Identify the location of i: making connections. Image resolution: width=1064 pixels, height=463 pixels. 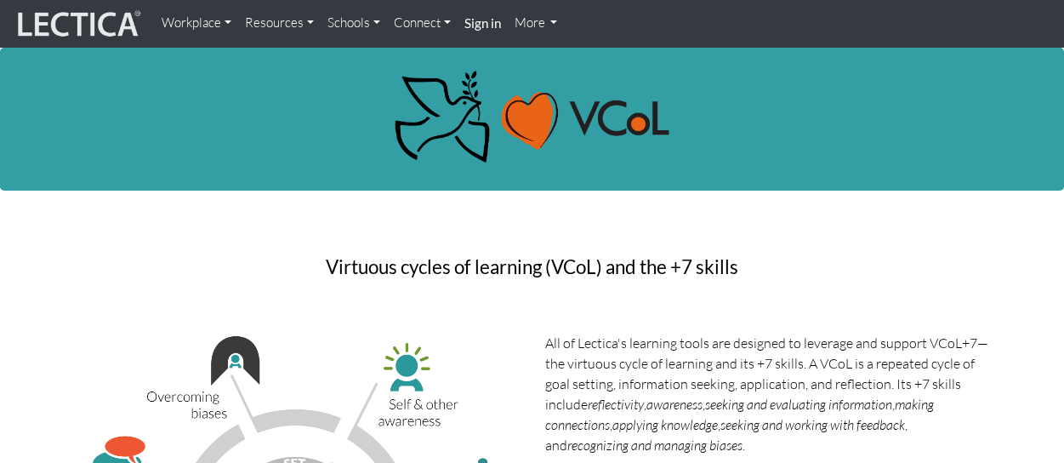
(739, 414).